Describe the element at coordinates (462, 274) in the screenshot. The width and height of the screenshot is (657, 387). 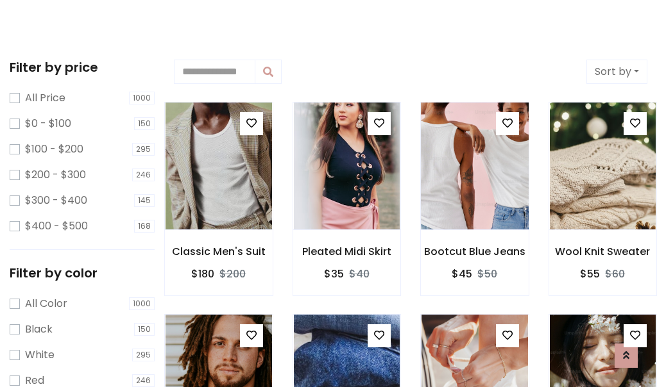
I see `h6: $45` at that location.